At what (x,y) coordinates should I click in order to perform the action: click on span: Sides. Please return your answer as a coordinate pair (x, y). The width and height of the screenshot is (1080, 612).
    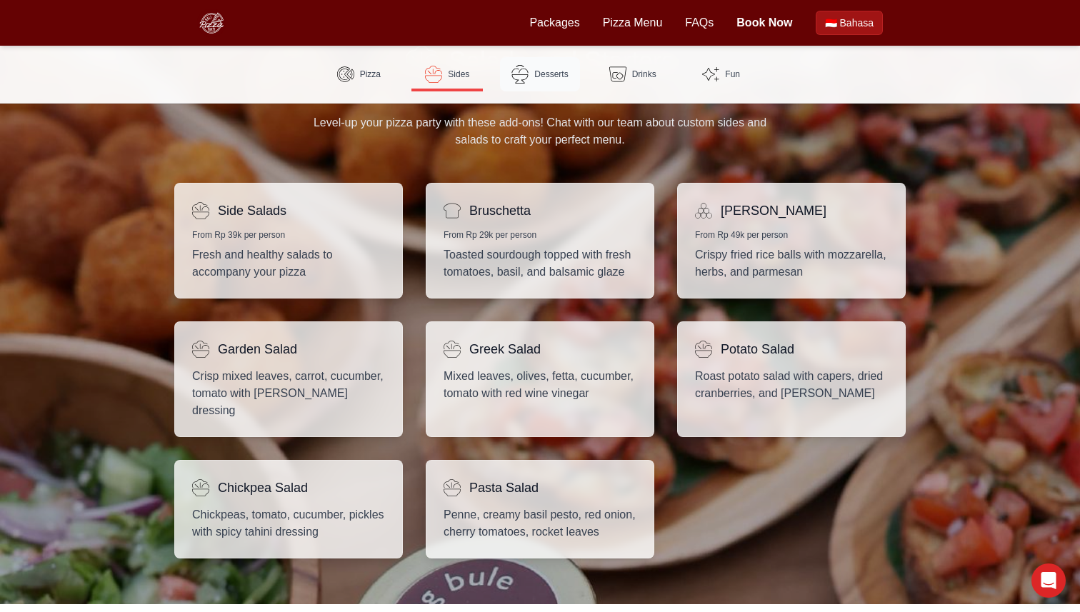
    Looking at the image, I should click on (458, 74).